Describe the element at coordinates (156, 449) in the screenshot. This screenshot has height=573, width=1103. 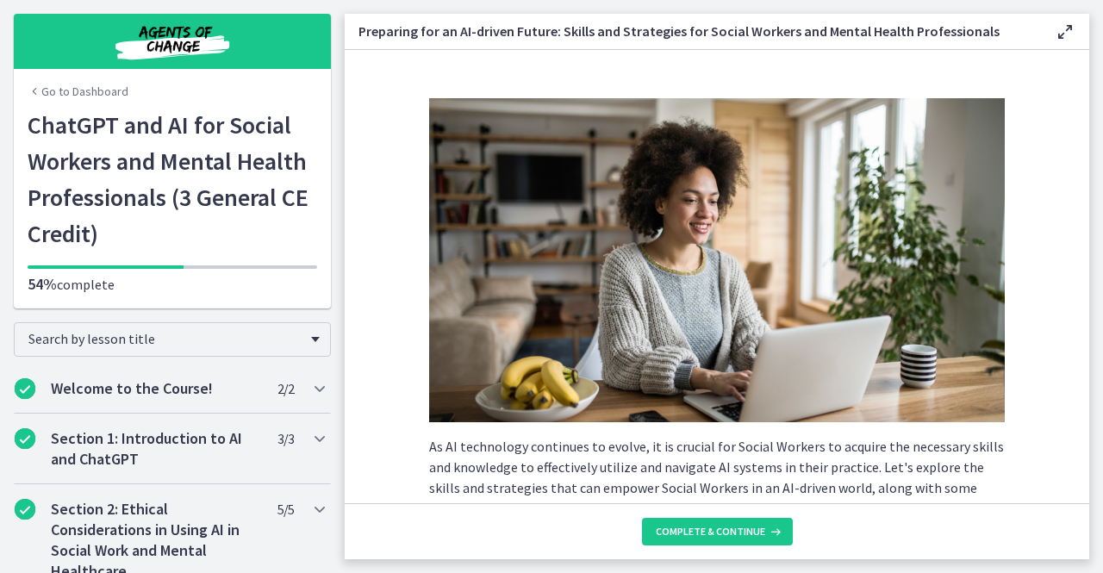
I see `h2: Section 1: Introduction to AI and ChatGPT` at that location.